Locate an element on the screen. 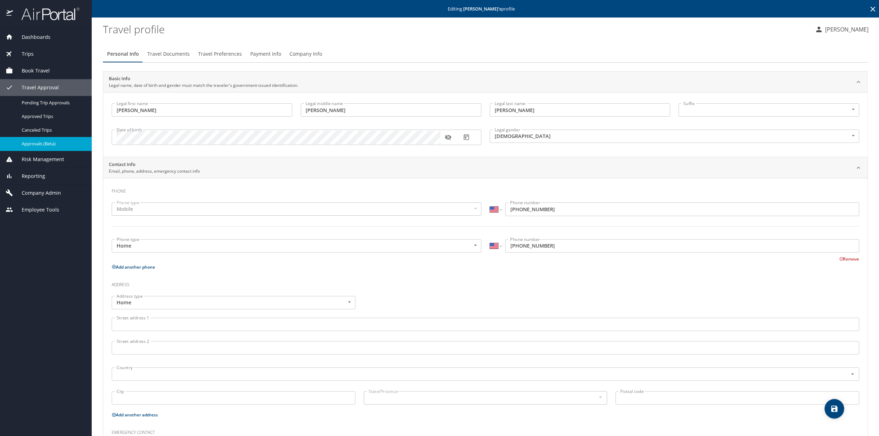  span: Approved Trips is located at coordinates (53, 116).